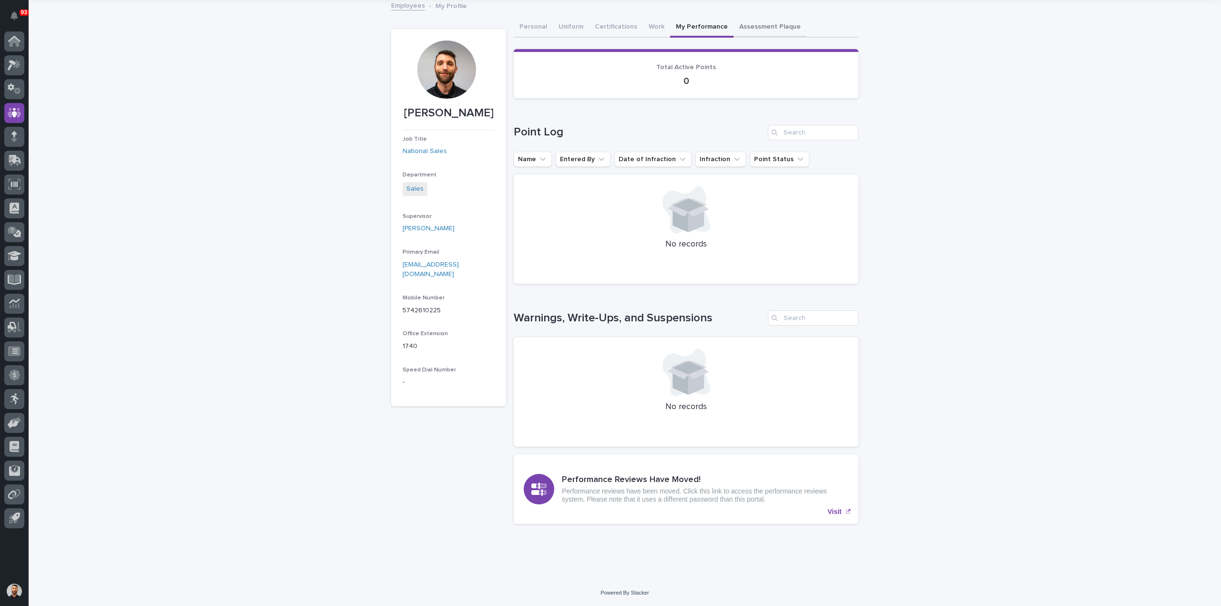 This screenshot has height=606, width=1221. What do you see at coordinates (424, 151) in the screenshot?
I see `a: National Sales` at bounding box center [424, 151].